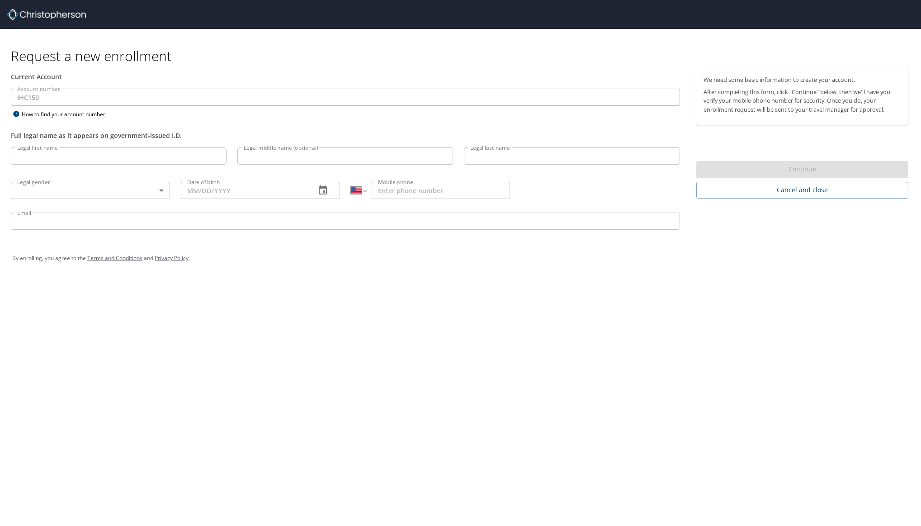  I want to click on h1: Request a new enrollment, so click(463, 56).